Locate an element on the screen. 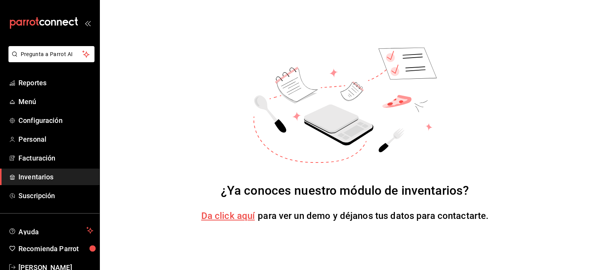 The width and height of the screenshot is (590, 270). div: ¿Ya conoces nuestro módulo de inventarios? is located at coordinates (345, 191).